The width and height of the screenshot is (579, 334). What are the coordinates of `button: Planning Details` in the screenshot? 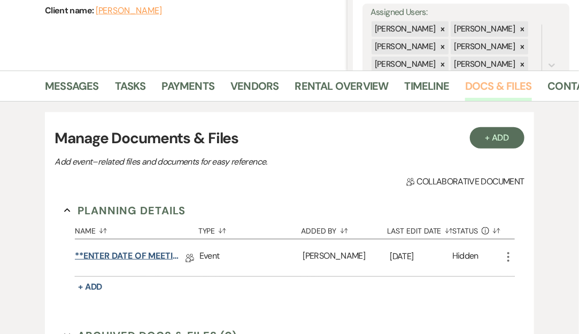 It's located at (125, 211).